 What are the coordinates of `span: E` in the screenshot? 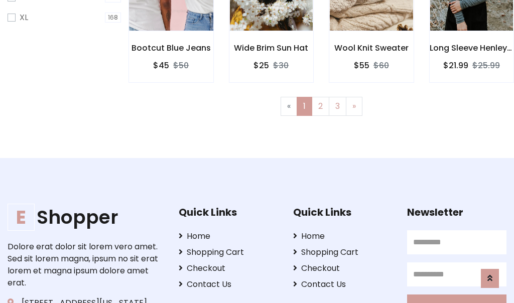 It's located at (21, 217).